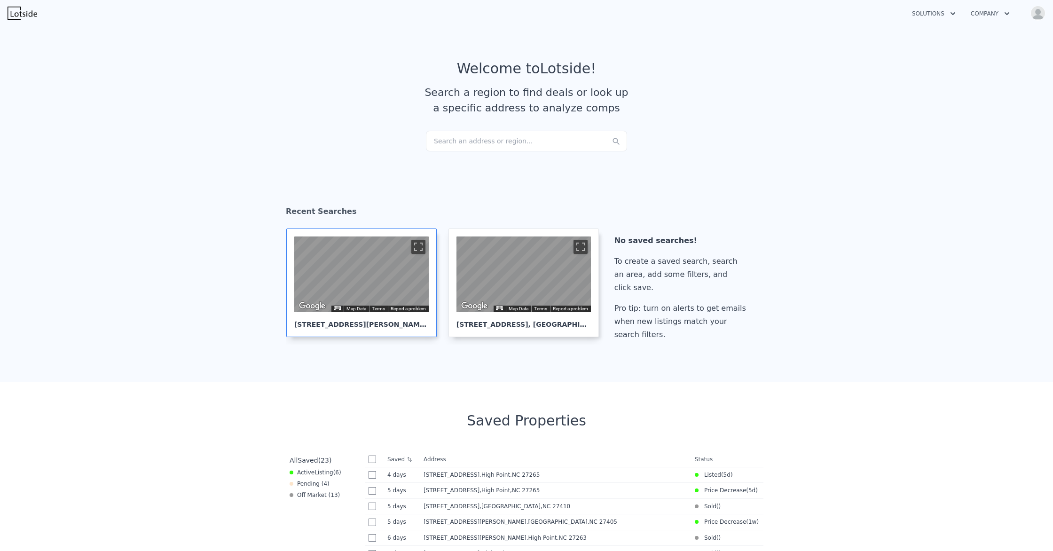 This screenshot has width=1053, height=551. I want to click on div: Search a region to find deals or look up a specific address to analyze comps, so click(527, 100).